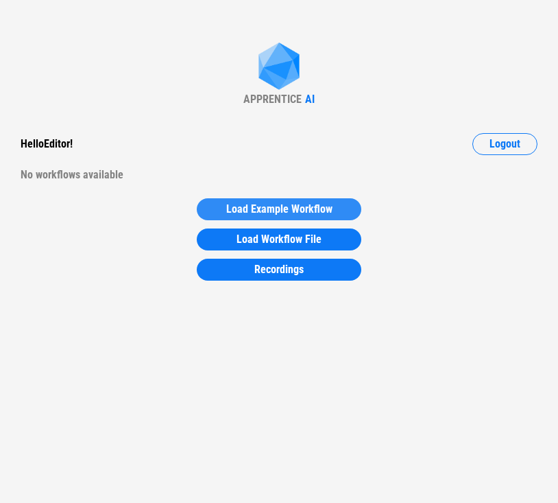  Describe the element at coordinates (279, 239) in the screenshot. I see `span: Load Workflow File` at that location.